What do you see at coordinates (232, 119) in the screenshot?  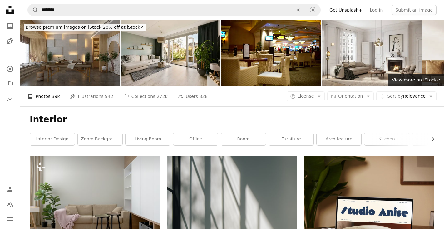 I see `h1: Interior` at bounding box center [232, 119].